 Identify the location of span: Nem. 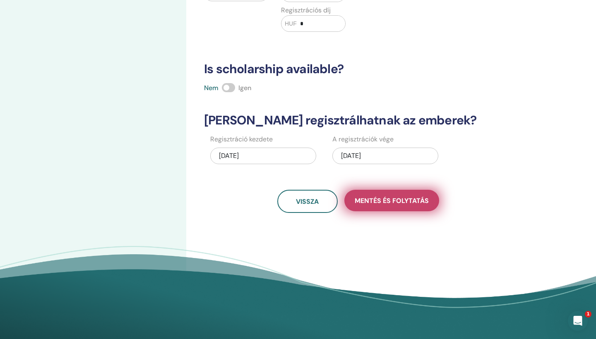
(211, 88).